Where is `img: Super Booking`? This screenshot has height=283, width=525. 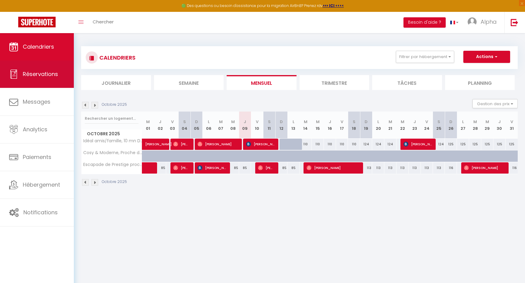
img: Super Booking is located at coordinates (37, 22).